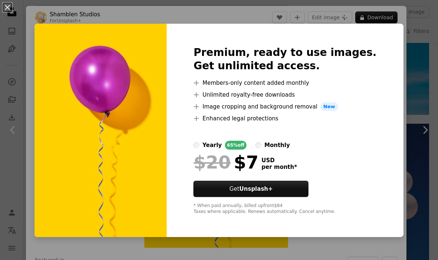  What do you see at coordinates (212, 145) in the screenshot?
I see `div: yearly` at bounding box center [212, 145].